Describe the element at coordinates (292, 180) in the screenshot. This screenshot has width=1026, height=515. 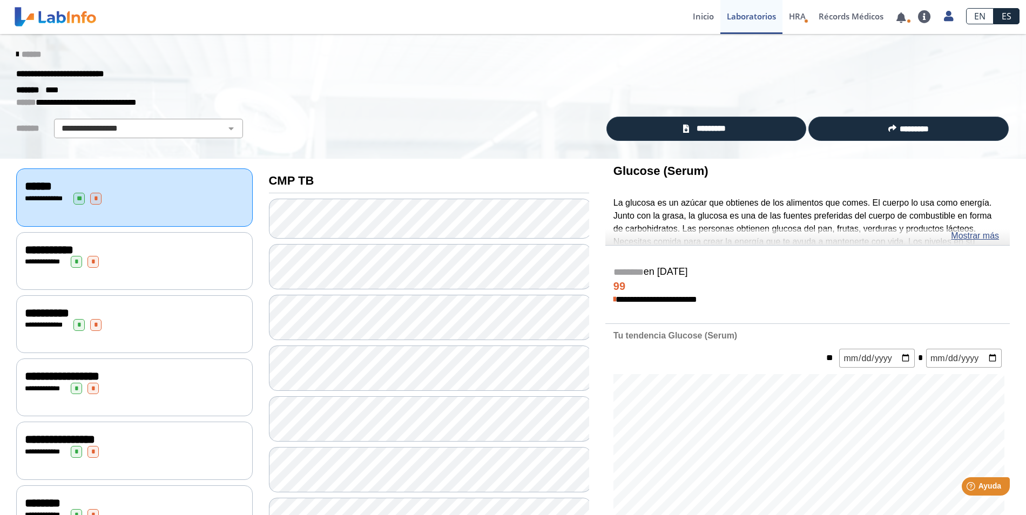
I see `b: CMP TB` at that location.